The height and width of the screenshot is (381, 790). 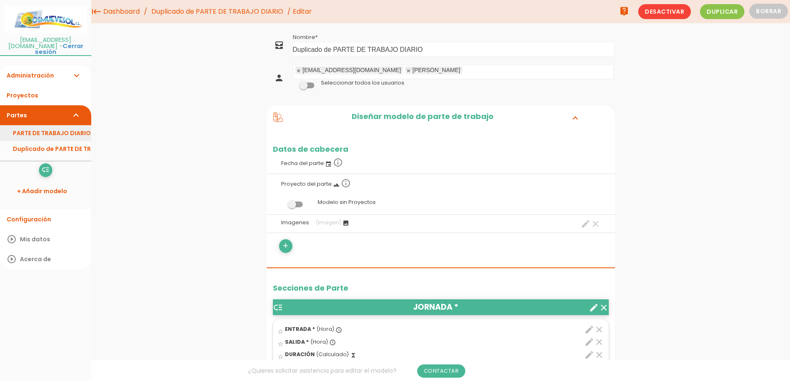 What do you see at coordinates (329, 164) in the screenshot?
I see `i: event` at bounding box center [329, 164].